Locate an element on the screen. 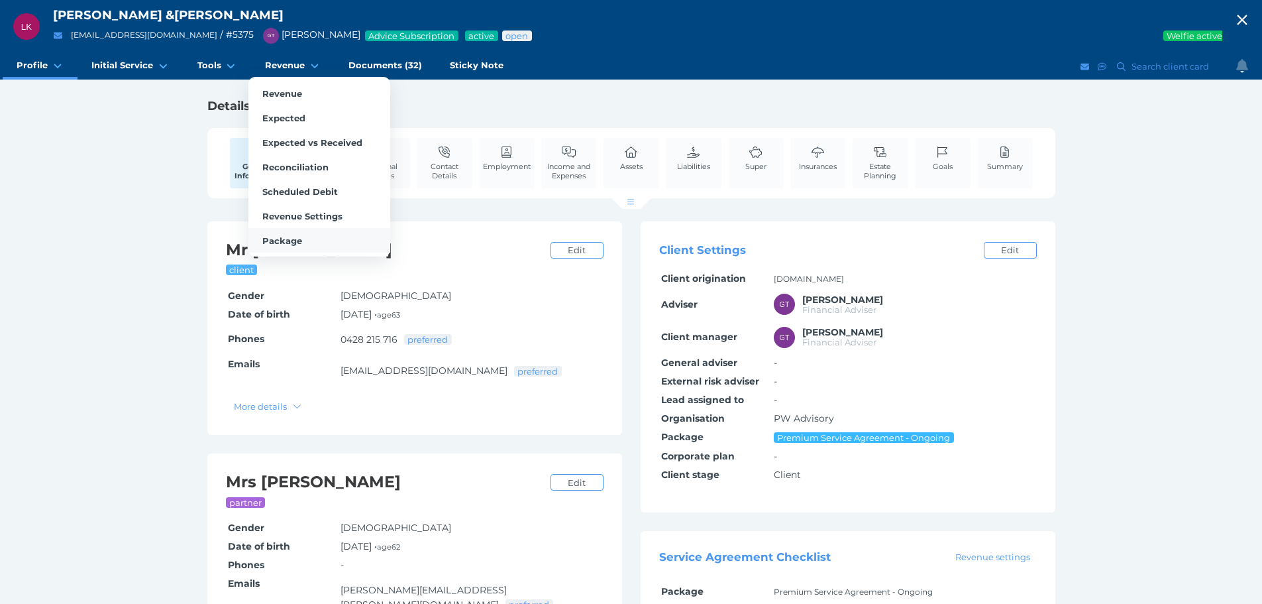 This screenshot has height=604, width=1262. a: Employment is located at coordinates (507, 158).